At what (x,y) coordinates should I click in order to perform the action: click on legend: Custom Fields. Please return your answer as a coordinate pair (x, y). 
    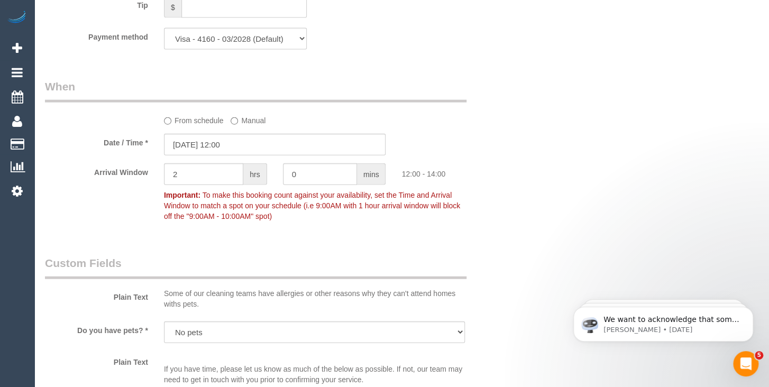
    Looking at the image, I should click on (255, 267).